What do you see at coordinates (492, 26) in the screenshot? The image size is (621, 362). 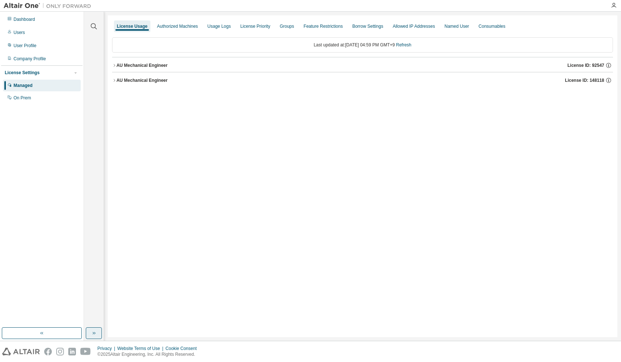 I see `div: Consumables` at bounding box center [492, 26].